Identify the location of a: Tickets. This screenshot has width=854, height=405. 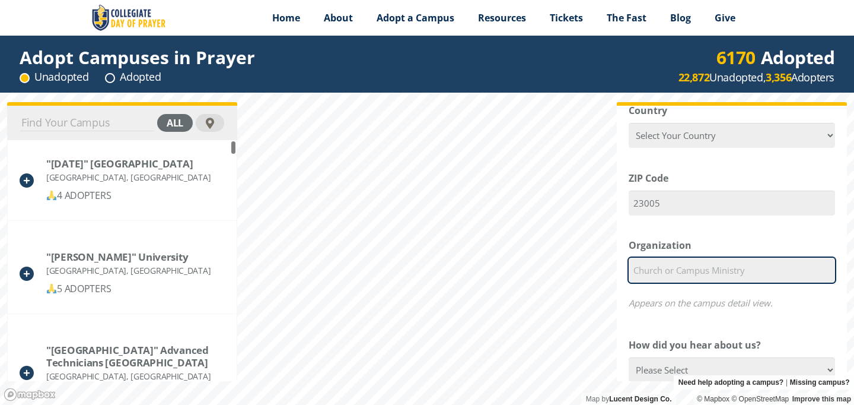
(567, 18).